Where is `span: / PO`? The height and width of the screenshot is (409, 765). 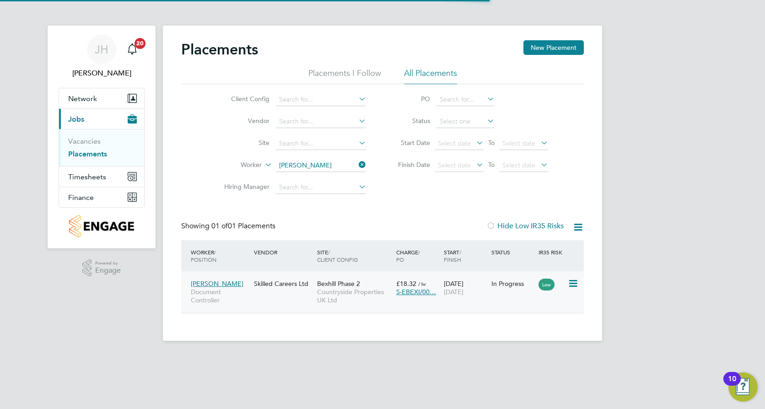
span: / PO is located at coordinates (408, 256).